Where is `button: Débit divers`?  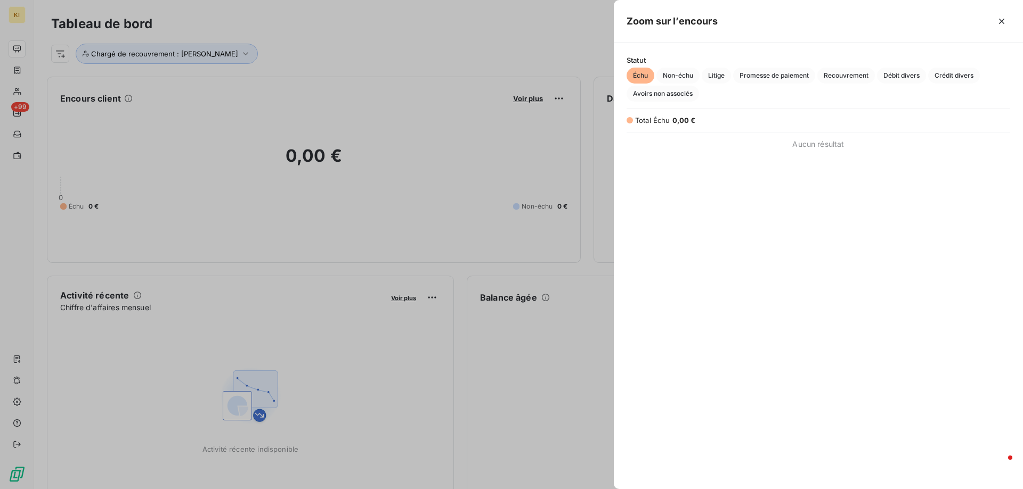
button: Débit divers is located at coordinates (901, 76).